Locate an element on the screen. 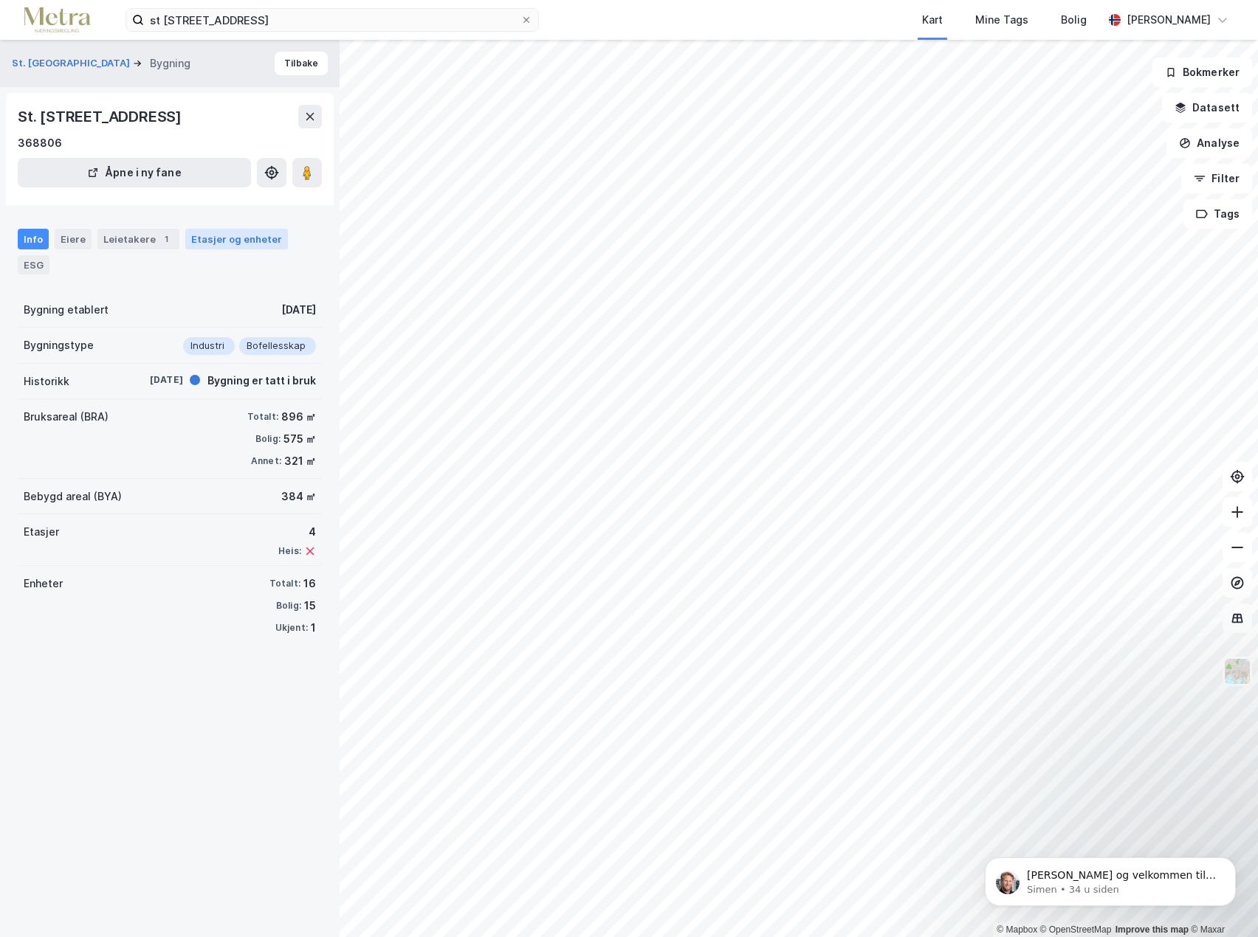 The image size is (1258, 937). div: Mine Tags is located at coordinates (1002, 20).